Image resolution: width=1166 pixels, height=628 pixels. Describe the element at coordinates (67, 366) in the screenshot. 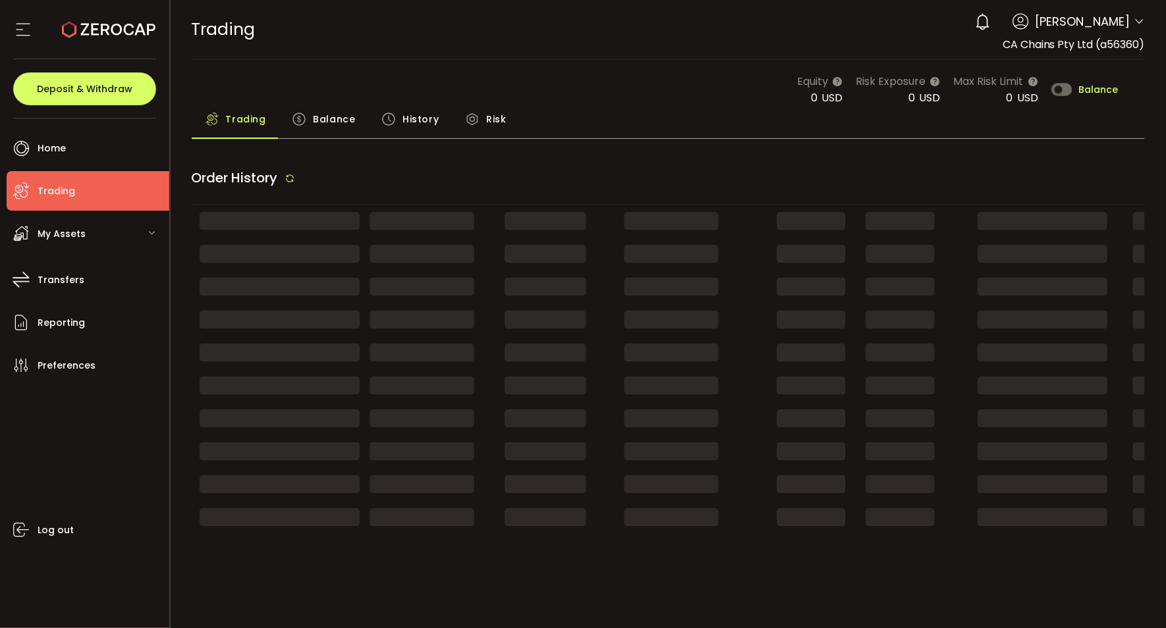

I see `span: Preferences` at that location.